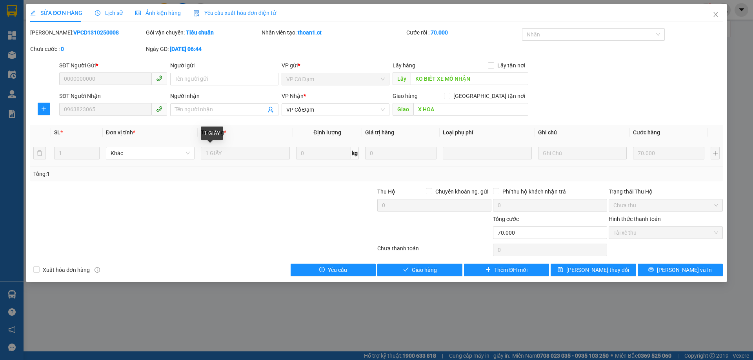 The image size is (753, 360). I want to click on span: edit, so click(33, 13).